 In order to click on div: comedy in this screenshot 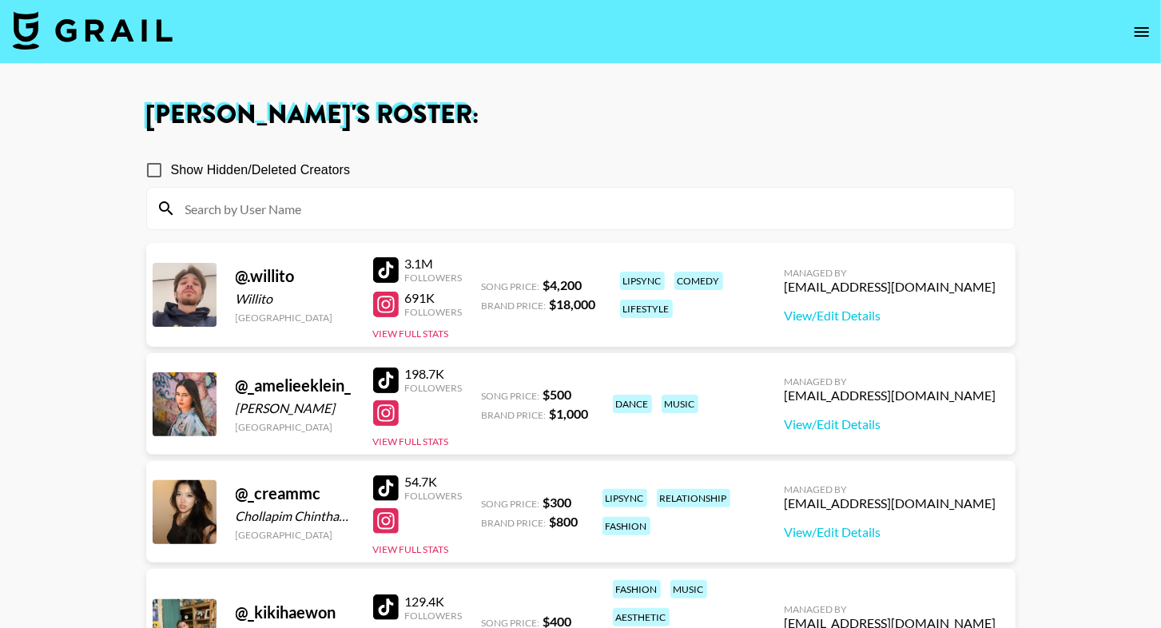, I will do `click(698, 280)`.